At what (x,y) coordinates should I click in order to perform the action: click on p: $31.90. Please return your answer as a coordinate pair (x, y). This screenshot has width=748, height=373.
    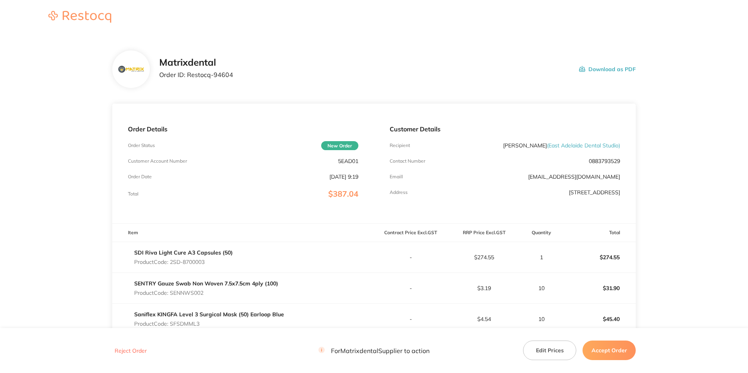
    Looking at the image, I should click on (599, 288).